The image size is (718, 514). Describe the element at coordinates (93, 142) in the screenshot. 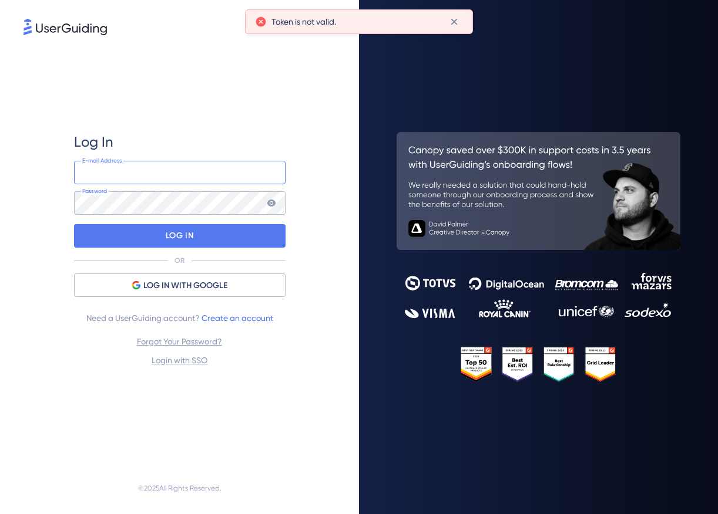

I see `span: Log In` at that location.